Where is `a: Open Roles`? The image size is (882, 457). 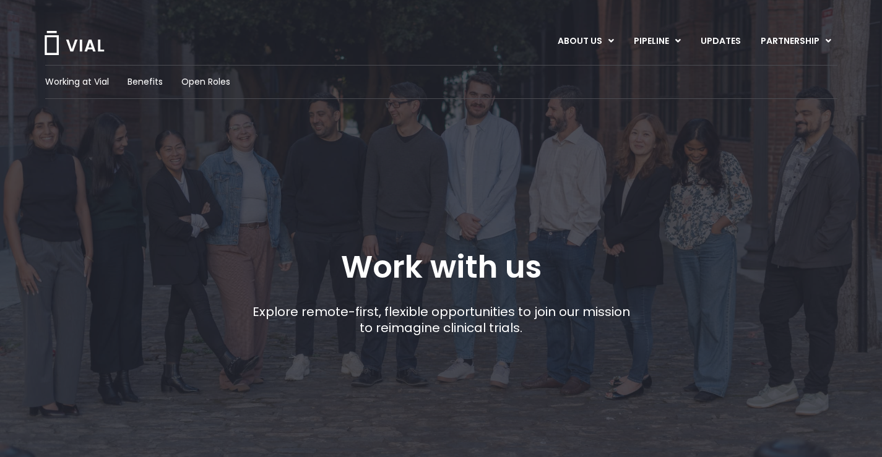 a: Open Roles is located at coordinates (205, 82).